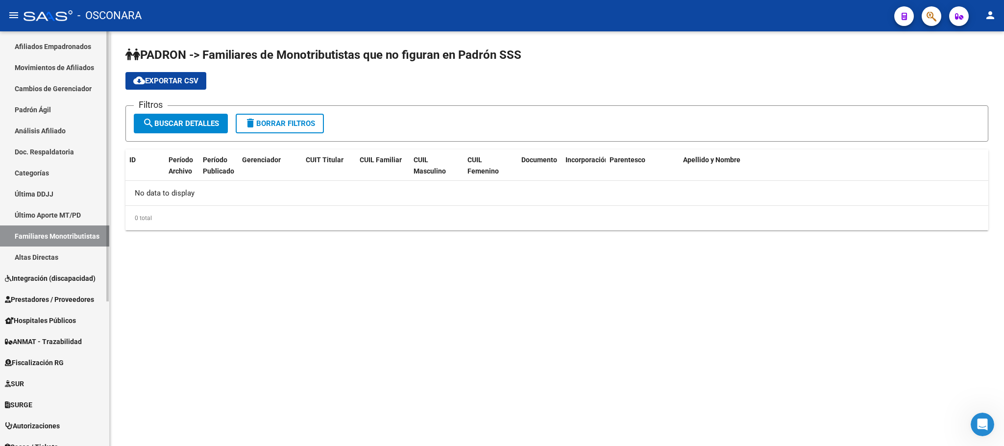 The height and width of the screenshot is (446, 1004). Describe the element at coordinates (261, 160) in the screenshot. I see `span: Gerenciador` at that location.